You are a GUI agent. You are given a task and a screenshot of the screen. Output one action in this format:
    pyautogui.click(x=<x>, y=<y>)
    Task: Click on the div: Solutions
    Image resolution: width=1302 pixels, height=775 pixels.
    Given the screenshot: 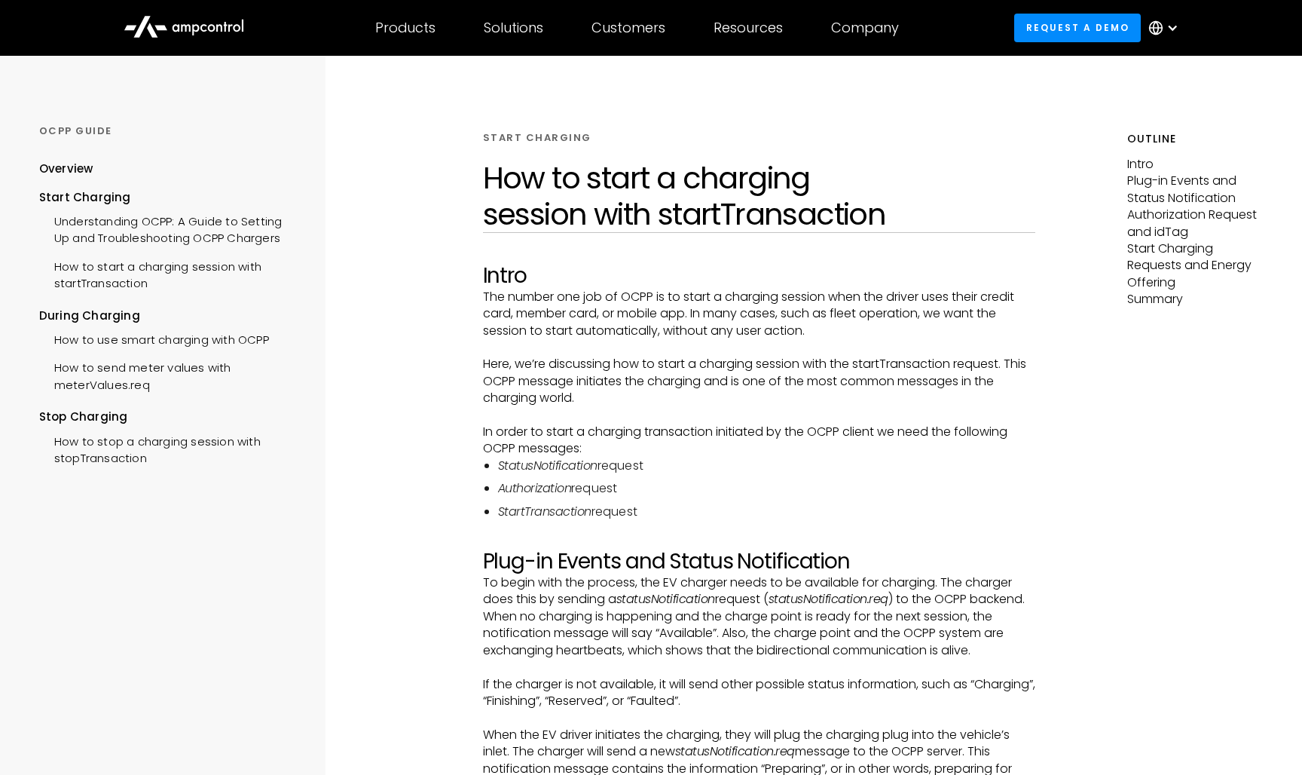 What is the action you would take?
    pyautogui.click(x=513, y=28)
    